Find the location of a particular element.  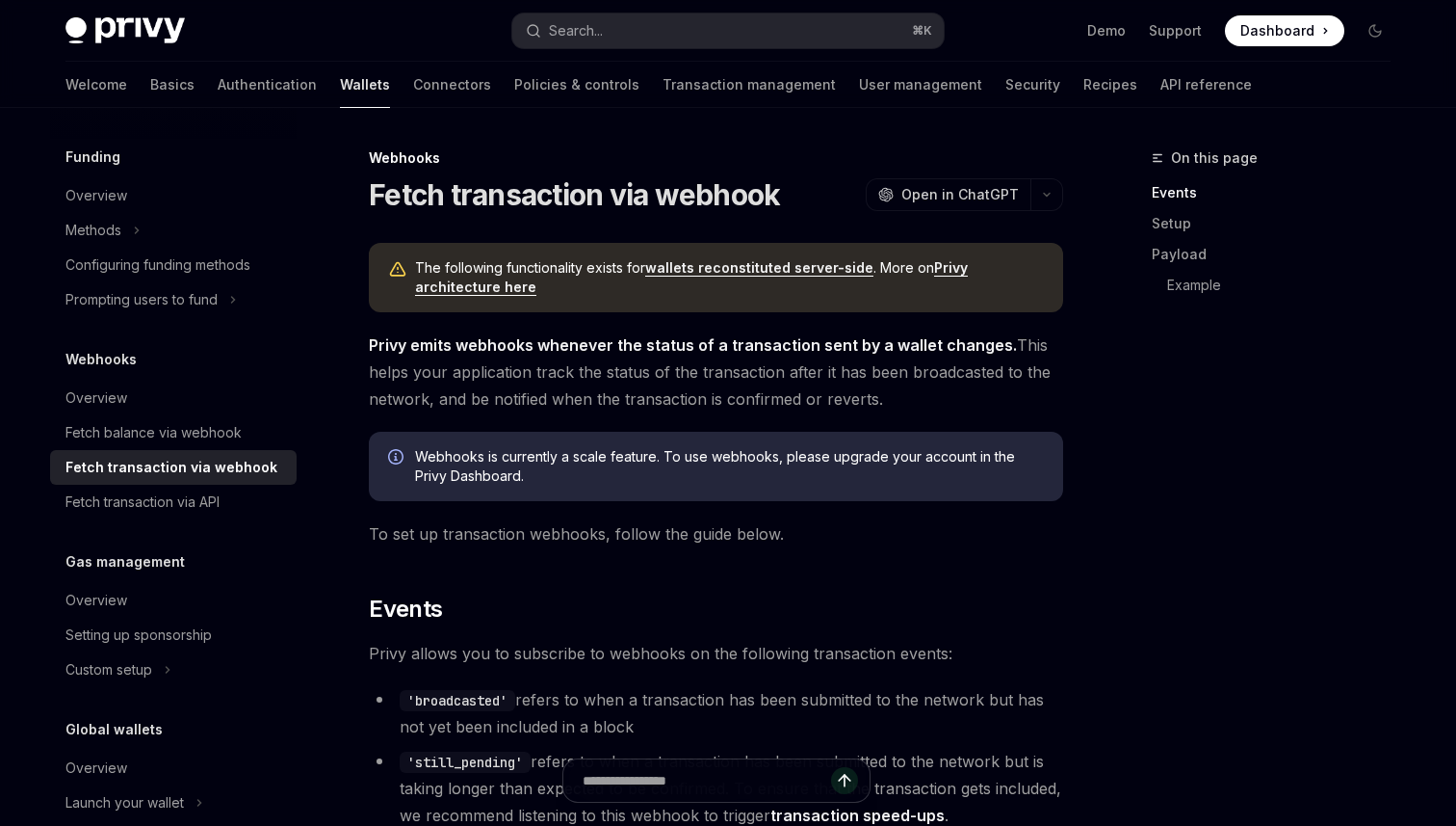

a: Authentication is located at coordinates (267, 84).